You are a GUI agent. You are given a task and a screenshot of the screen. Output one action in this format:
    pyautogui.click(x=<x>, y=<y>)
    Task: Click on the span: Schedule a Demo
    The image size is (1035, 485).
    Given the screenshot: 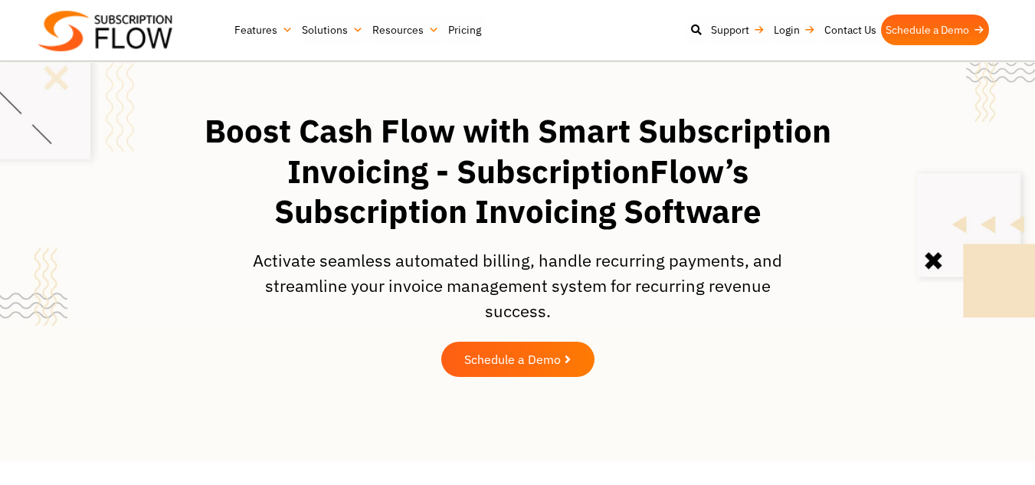 What is the action you would take?
    pyautogui.click(x=512, y=359)
    